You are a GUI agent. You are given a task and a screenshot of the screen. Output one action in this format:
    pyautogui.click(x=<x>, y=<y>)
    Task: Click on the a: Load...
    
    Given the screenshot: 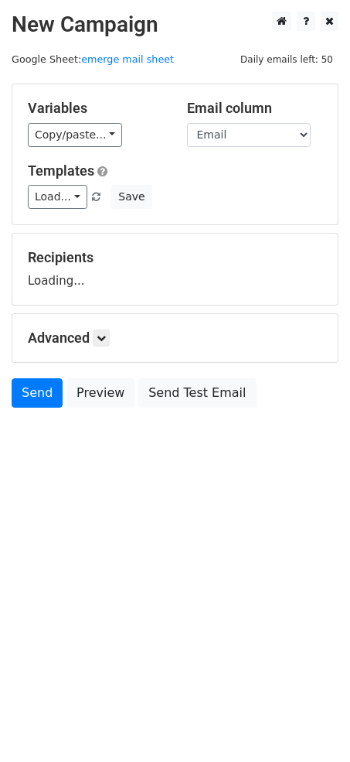 What is the action you would take?
    pyautogui.click(x=57, y=196)
    